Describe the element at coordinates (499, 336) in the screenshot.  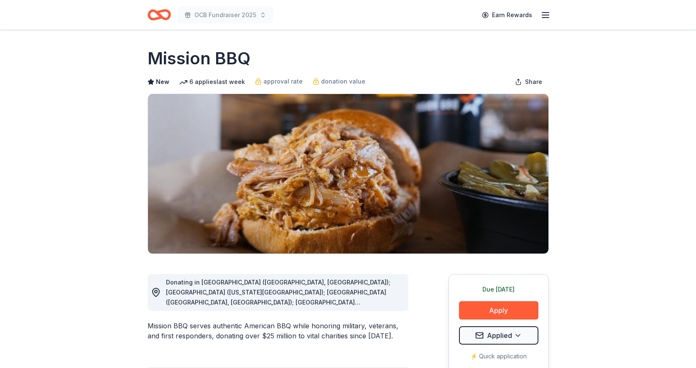
I see `span: Applied` at that location.